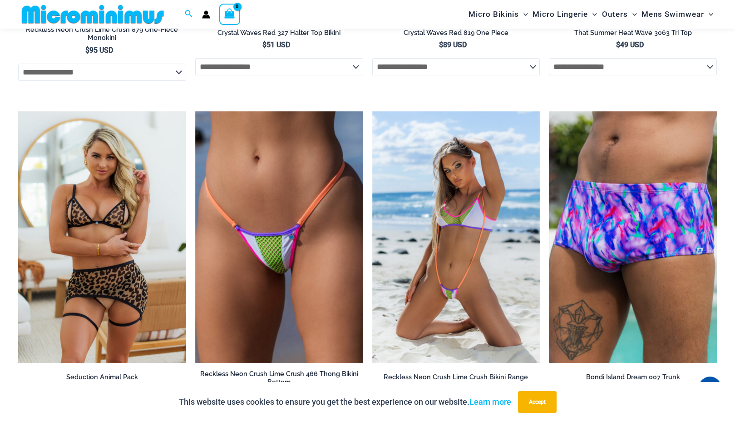  What do you see at coordinates (452, 44) in the screenshot?
I see `bdi: 89 USD` at bounding box center [452, 44].